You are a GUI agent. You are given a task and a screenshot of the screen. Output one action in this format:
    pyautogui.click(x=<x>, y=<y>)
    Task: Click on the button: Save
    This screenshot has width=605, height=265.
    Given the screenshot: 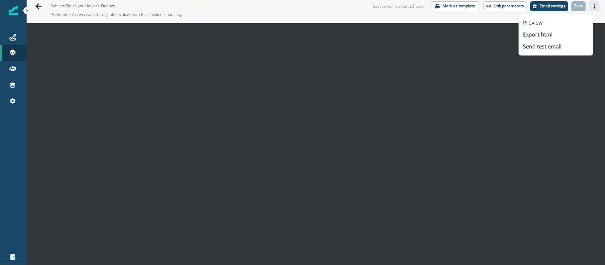 What is the action you would take?
    pyautogui.click(x=578, y=6)
    